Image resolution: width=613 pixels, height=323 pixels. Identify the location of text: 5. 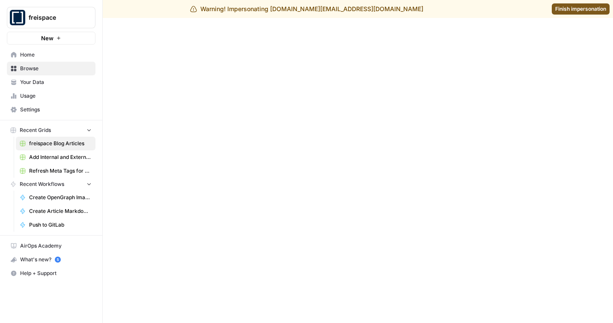
(57, 259).